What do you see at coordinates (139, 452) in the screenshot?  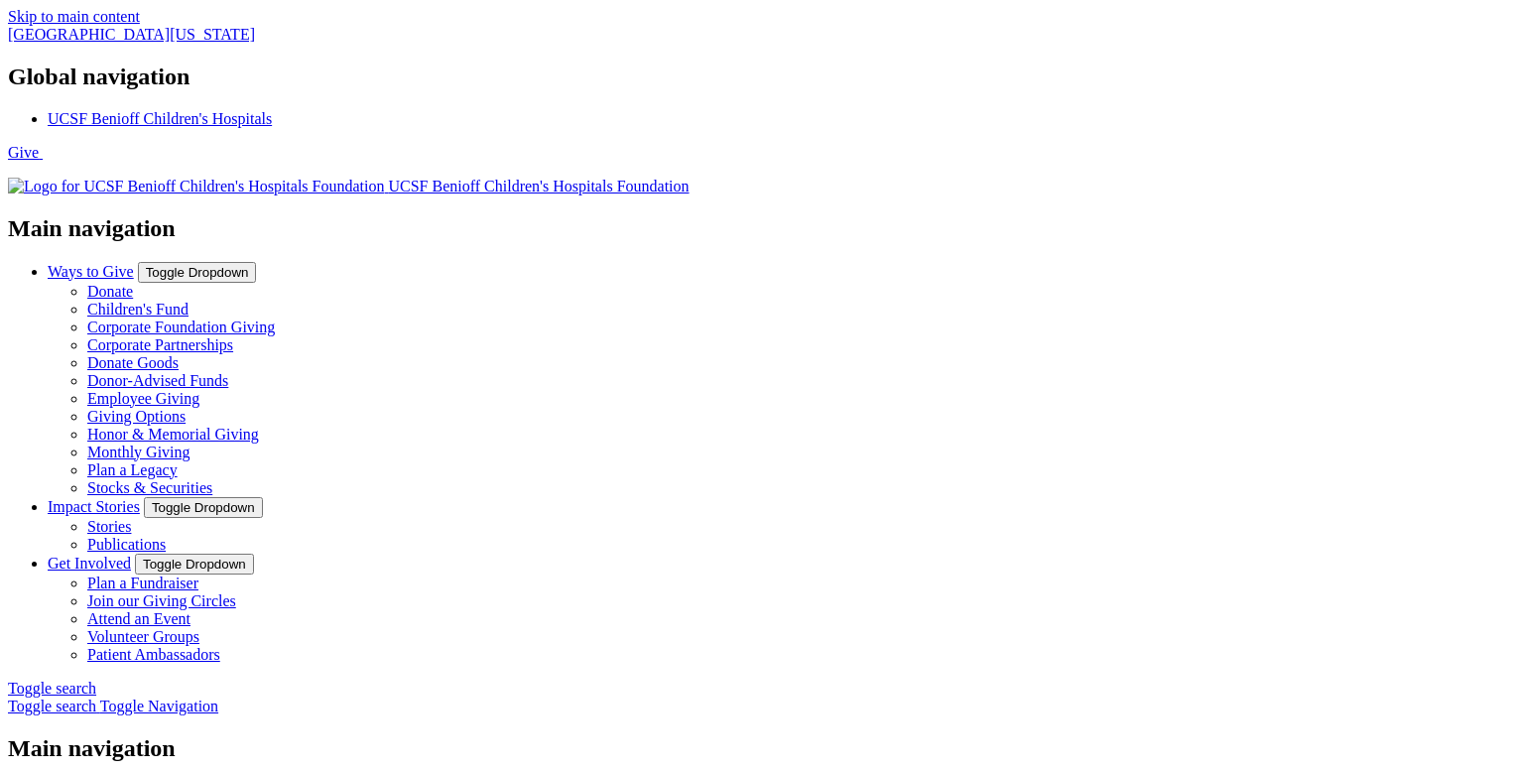 I see `a: Monthly Giving` at bounding box center [139, 452].